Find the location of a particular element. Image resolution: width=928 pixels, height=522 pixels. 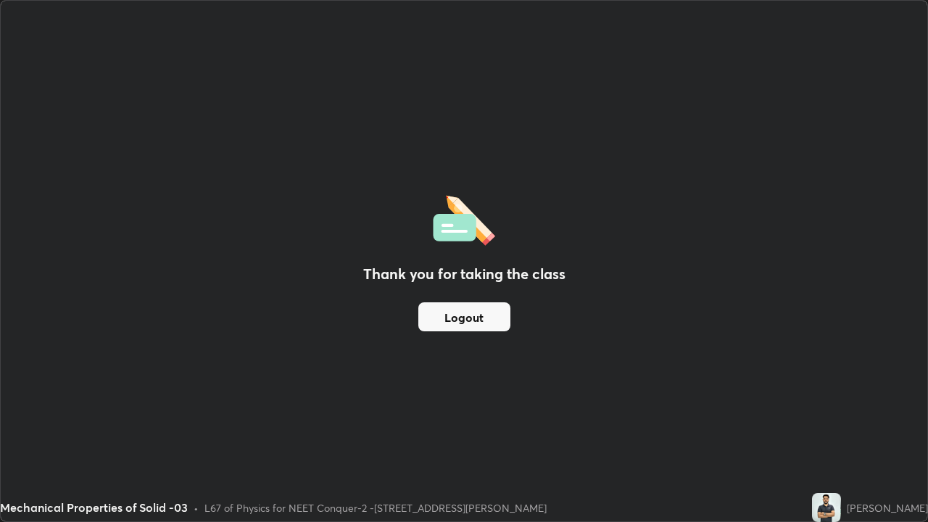

h2: Thank you for taking the class is located at coordinates (464, 274).